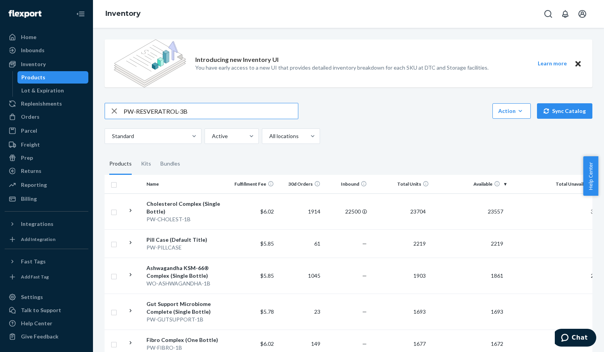 This screenshot has height=352, width=604. Describe the element at coordinates (146, 164) in the screenshot. I see `div: Kits` at that location.